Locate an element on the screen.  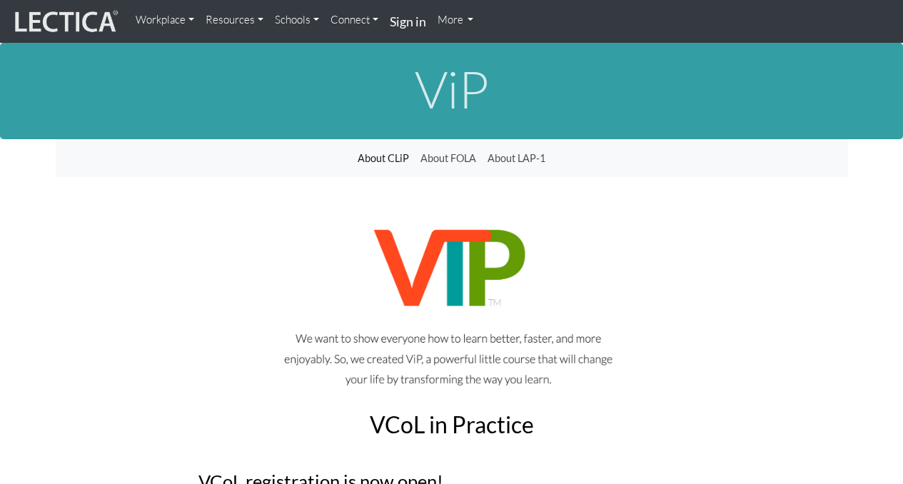
strong: Sign in is located at coordinates (408, 21).